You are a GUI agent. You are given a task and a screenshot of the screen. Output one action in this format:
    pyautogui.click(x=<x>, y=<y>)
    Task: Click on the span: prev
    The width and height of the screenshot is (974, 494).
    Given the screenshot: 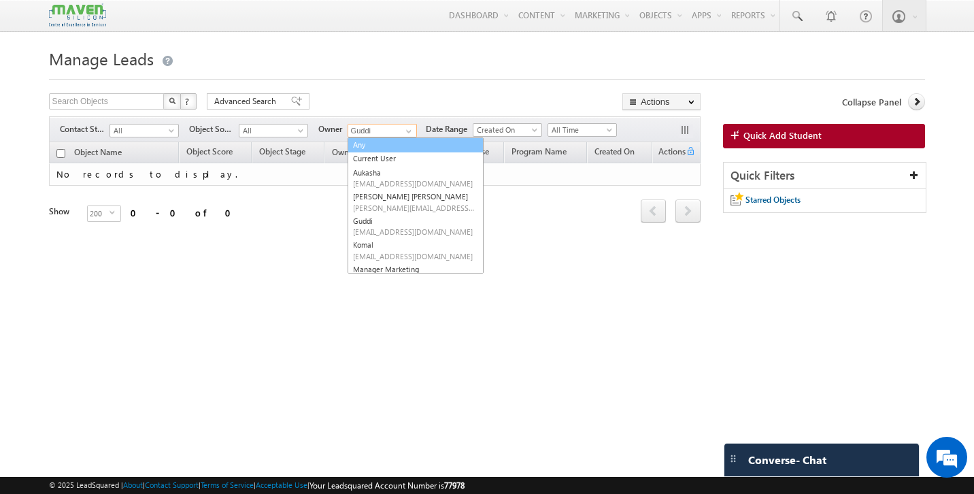 What is the action you would take?
    pyautogui.click(x=653, y=211)
    